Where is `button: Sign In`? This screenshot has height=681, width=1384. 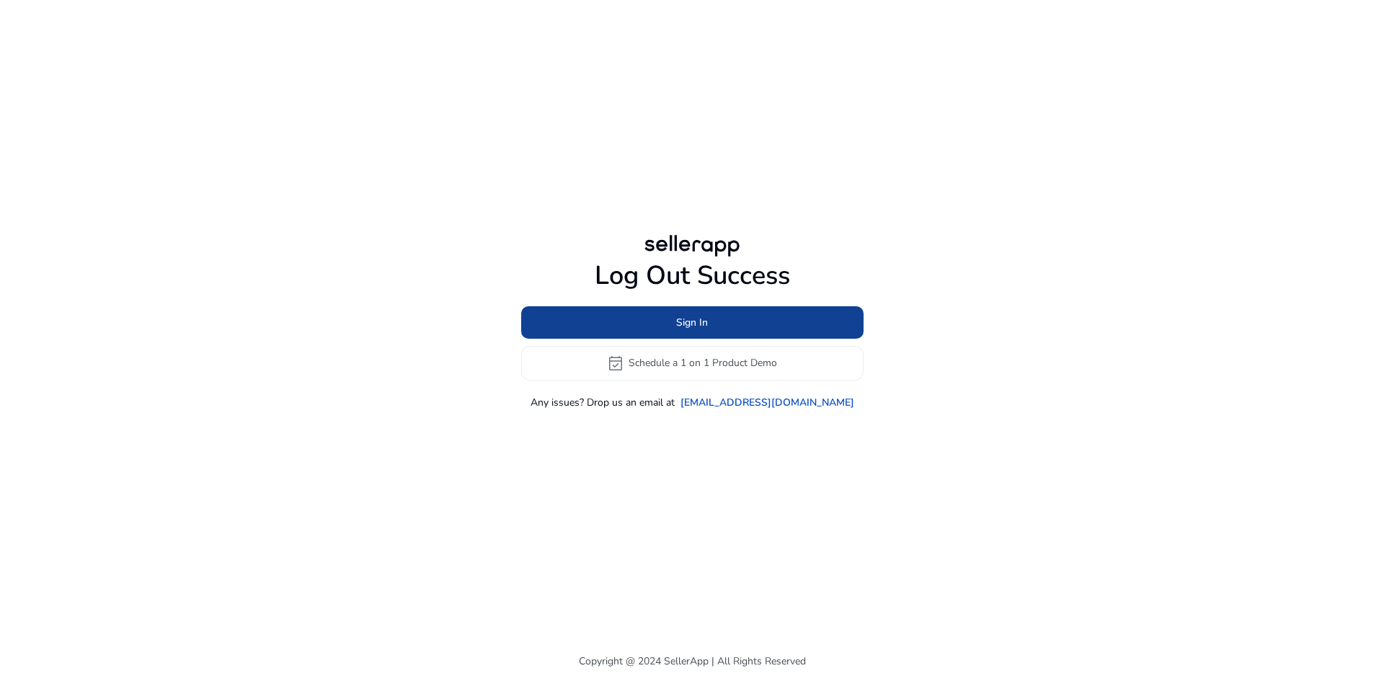 button: Sign In is located at coordinates (692, 322).